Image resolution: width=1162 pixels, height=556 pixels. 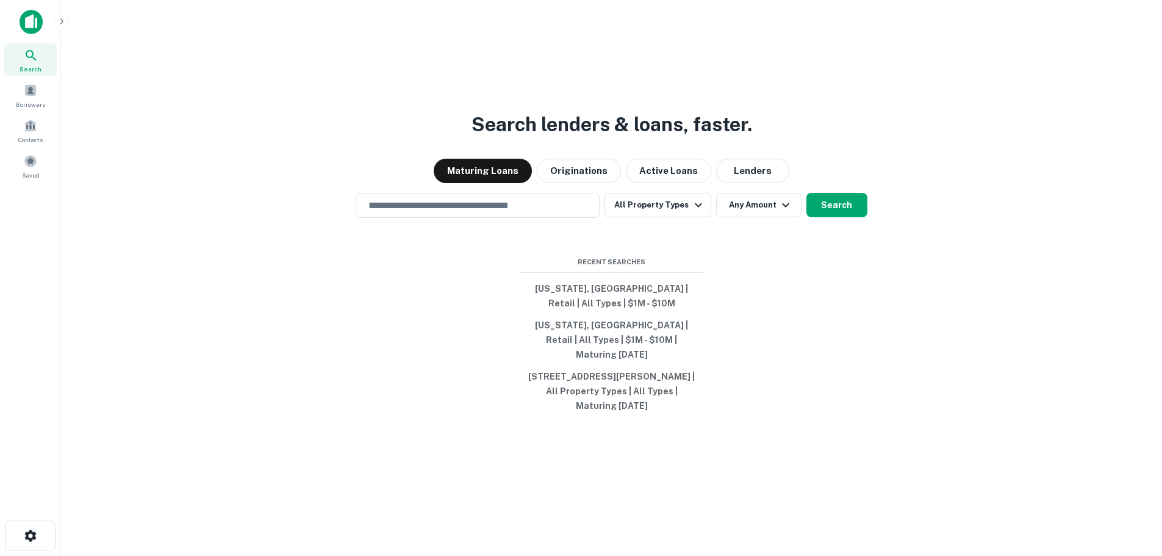 I want to click on a: Borrowers, so click(x=31, y=95).